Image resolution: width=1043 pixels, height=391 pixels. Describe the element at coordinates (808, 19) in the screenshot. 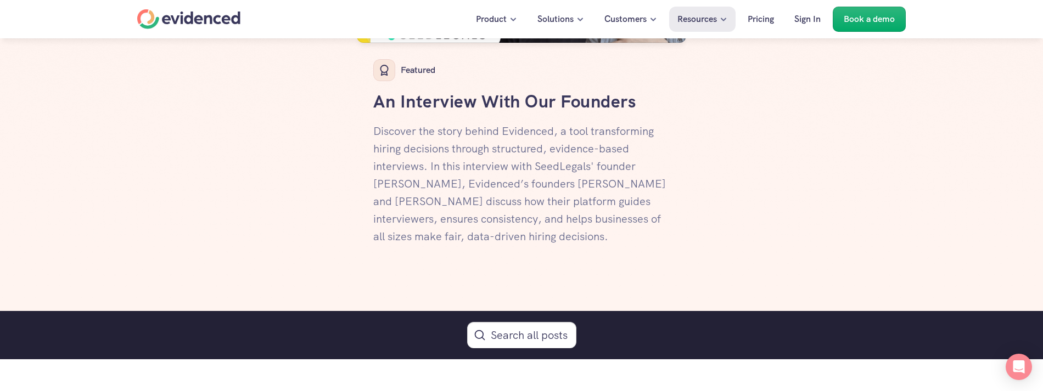

I see `p: Sign In` at that location.